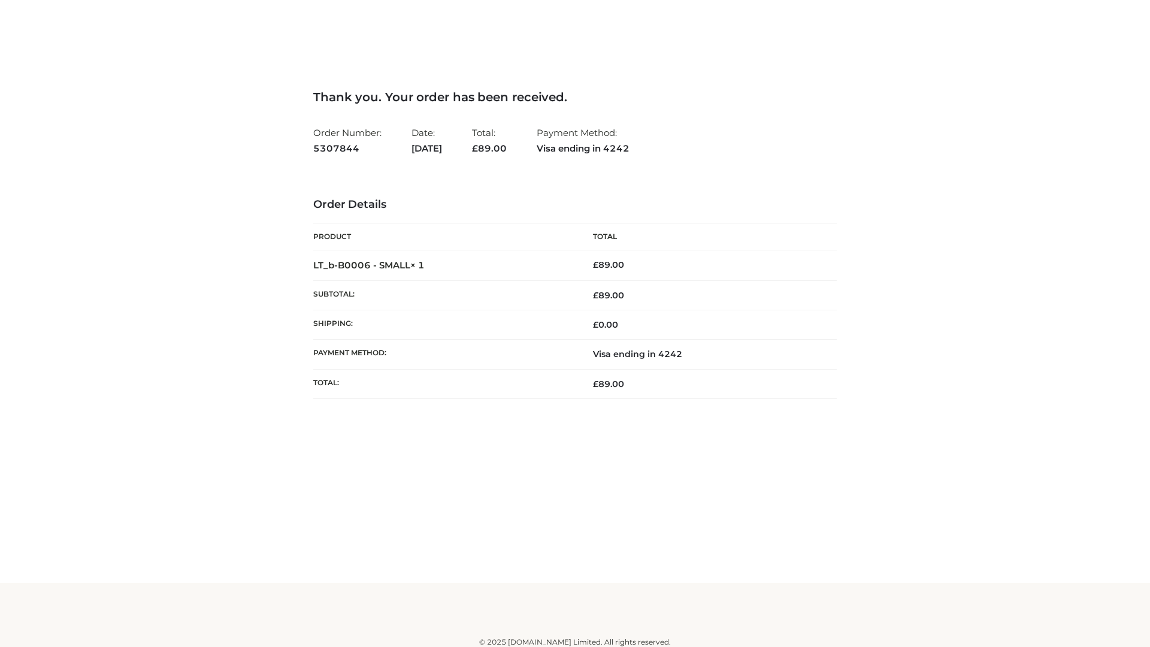 This screenshot has width=1150, height=647. What do you see at coordinates (417, 265) in the screenshot?
I see `strong: × 1` at bounding box center [417, 265].